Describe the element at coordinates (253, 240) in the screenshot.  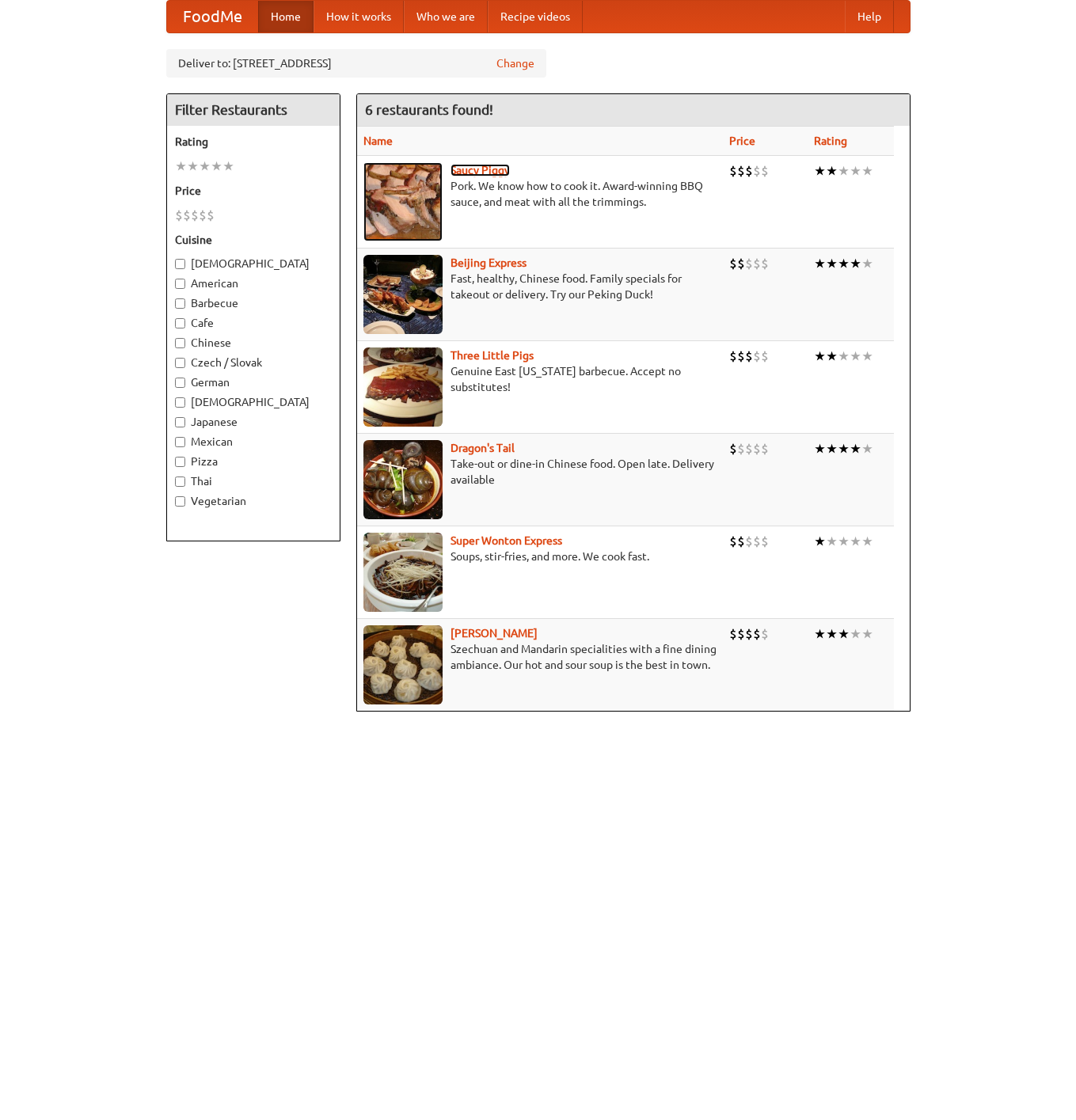
I see `h5: Cuisine` at that location.